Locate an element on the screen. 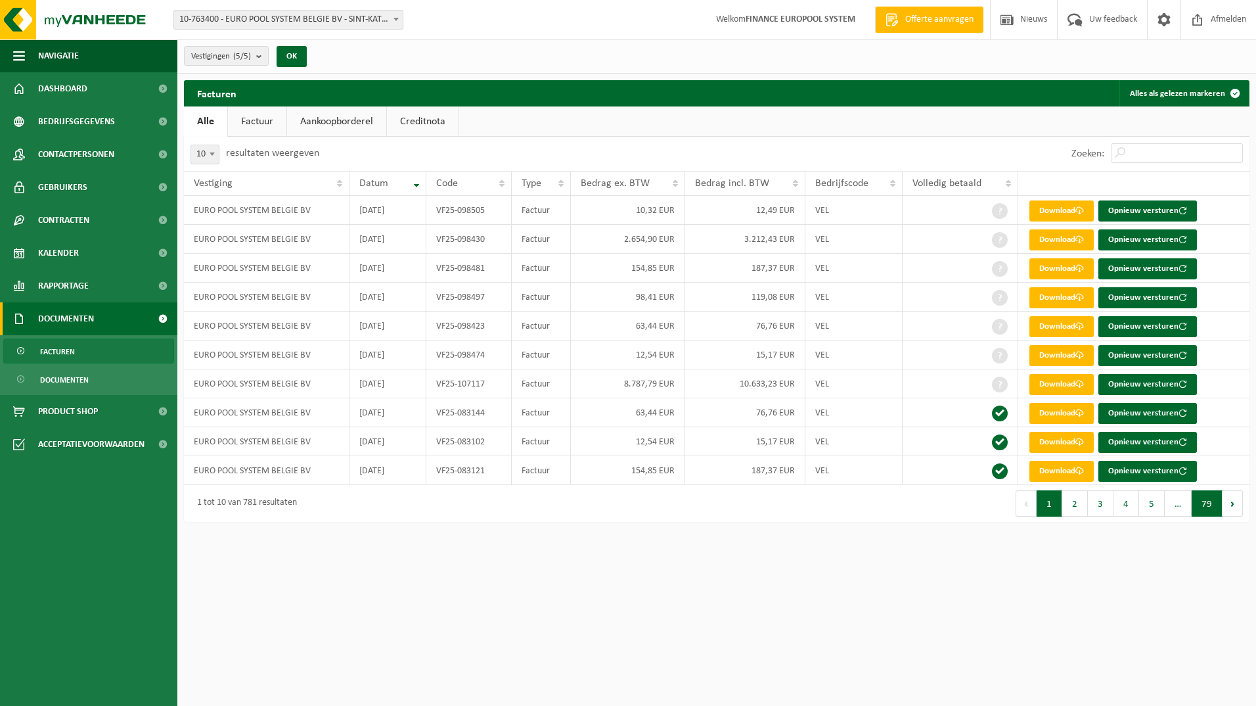 The image size is (1256, 706). td: 154,85 EUR is located at coordinates (628, 268).